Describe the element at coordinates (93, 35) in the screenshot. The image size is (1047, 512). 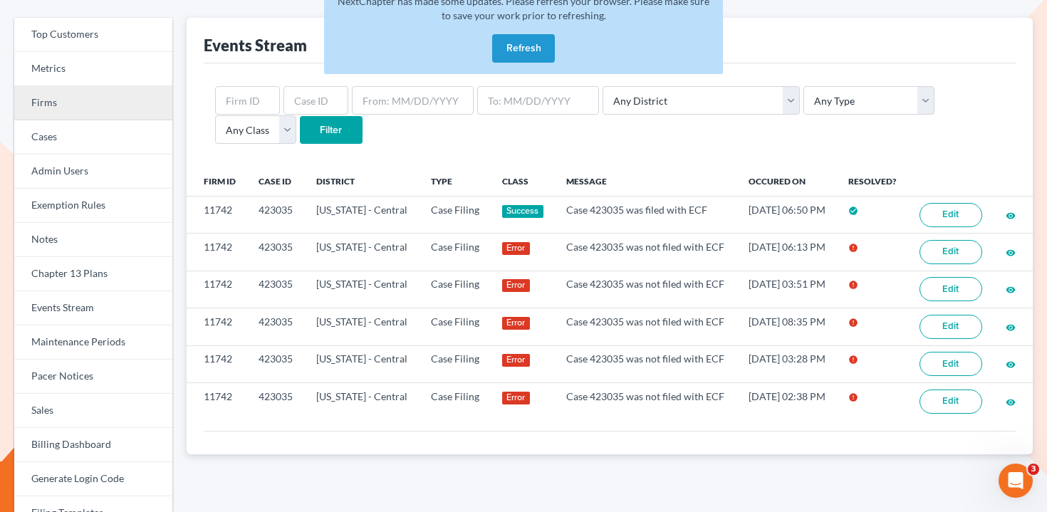
I see `a: Top Customers` at that location.